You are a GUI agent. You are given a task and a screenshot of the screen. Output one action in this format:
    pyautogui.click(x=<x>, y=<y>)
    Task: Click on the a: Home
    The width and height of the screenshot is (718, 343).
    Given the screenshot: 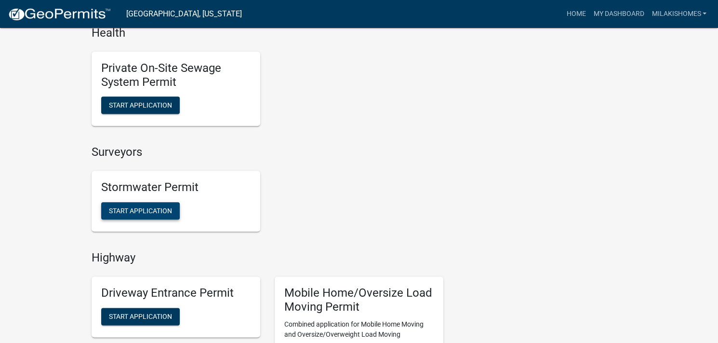 What is the action you would take?
    pyautogui.click(x=576, y=14)
    